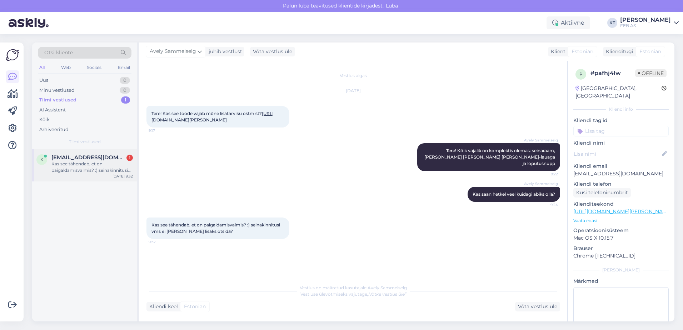 This screenshot has height=330, width=683. Describe the element at coordinates (613, 73) in the screenshot. I see `div: # pafhj4lw` at that location.